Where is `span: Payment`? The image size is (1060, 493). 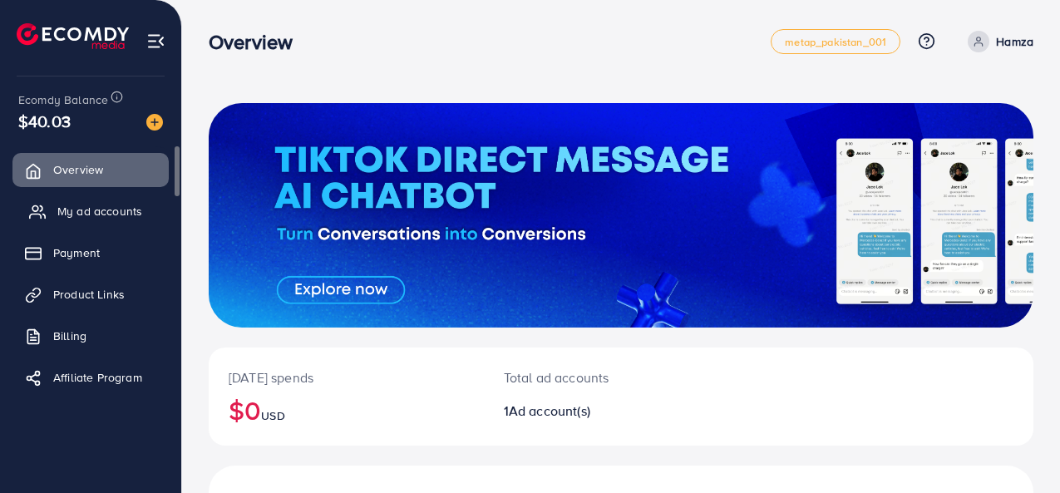
span: Payment is located at coordinates (76, 253).